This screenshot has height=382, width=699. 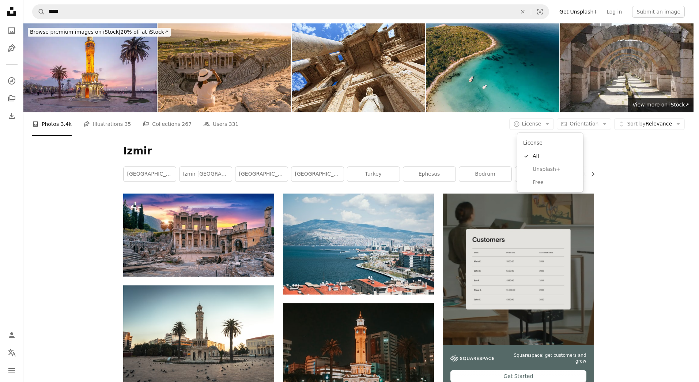 I want to click on button: License, so click(x=532, y=124).